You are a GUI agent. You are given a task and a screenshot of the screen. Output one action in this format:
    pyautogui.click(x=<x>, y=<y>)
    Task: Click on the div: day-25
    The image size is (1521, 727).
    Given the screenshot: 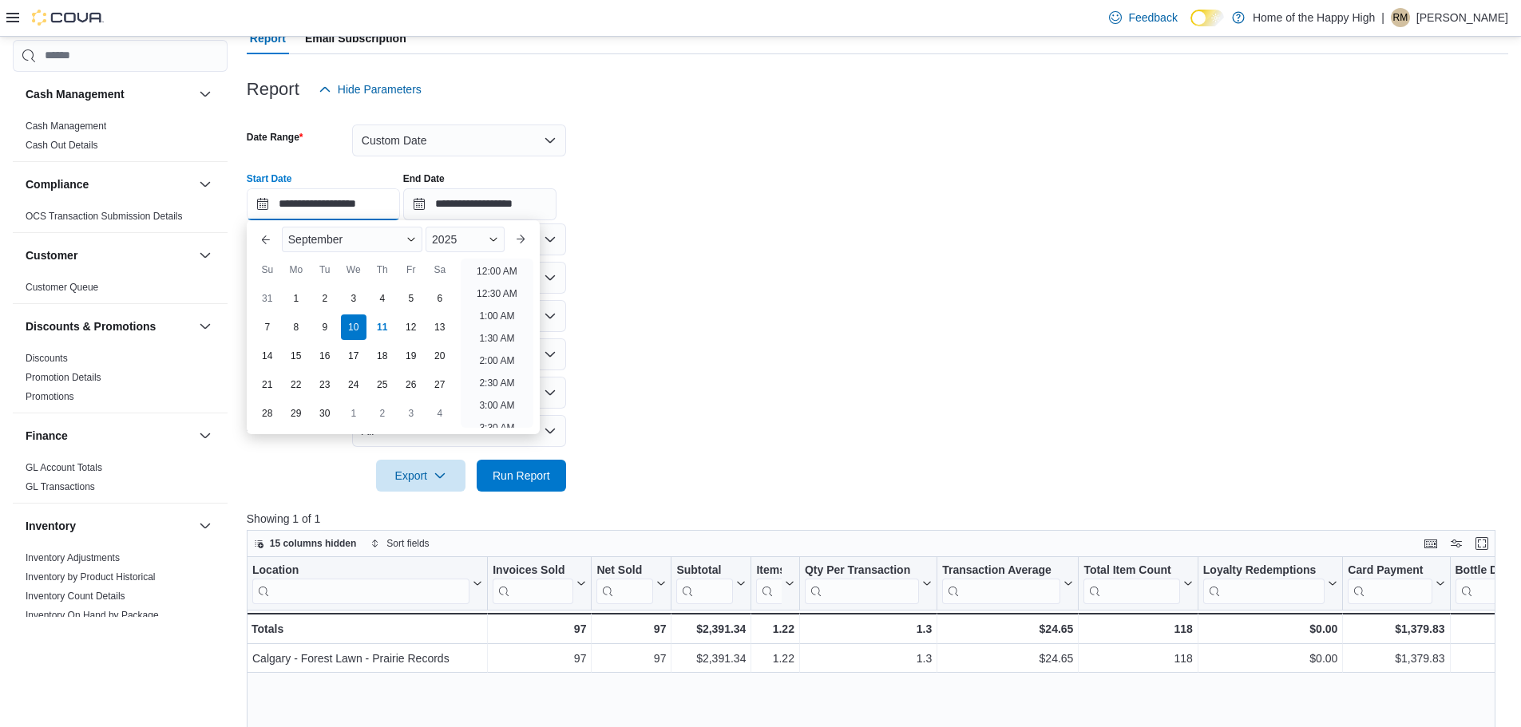 What is the action you would take?
    pyautogui.click(x=382, y=385)
    